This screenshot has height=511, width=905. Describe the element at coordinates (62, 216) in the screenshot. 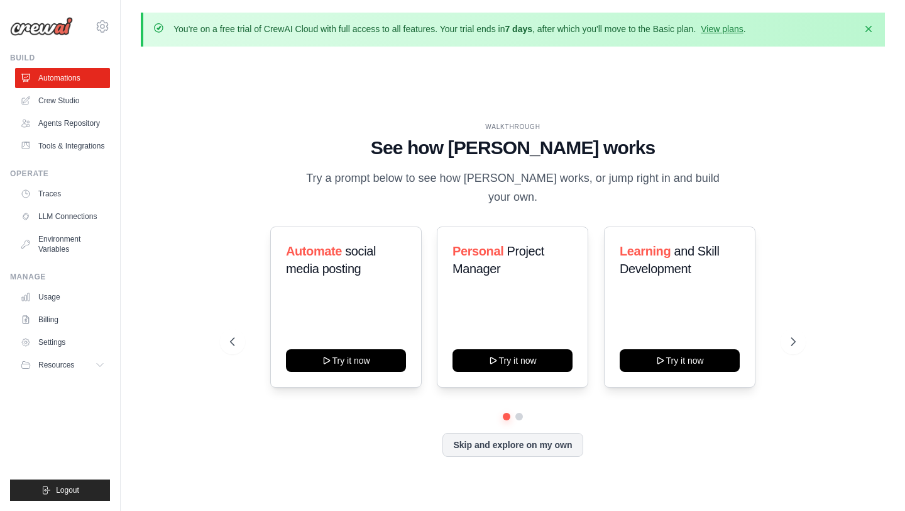

I see `a: LLM Connections` at that location.